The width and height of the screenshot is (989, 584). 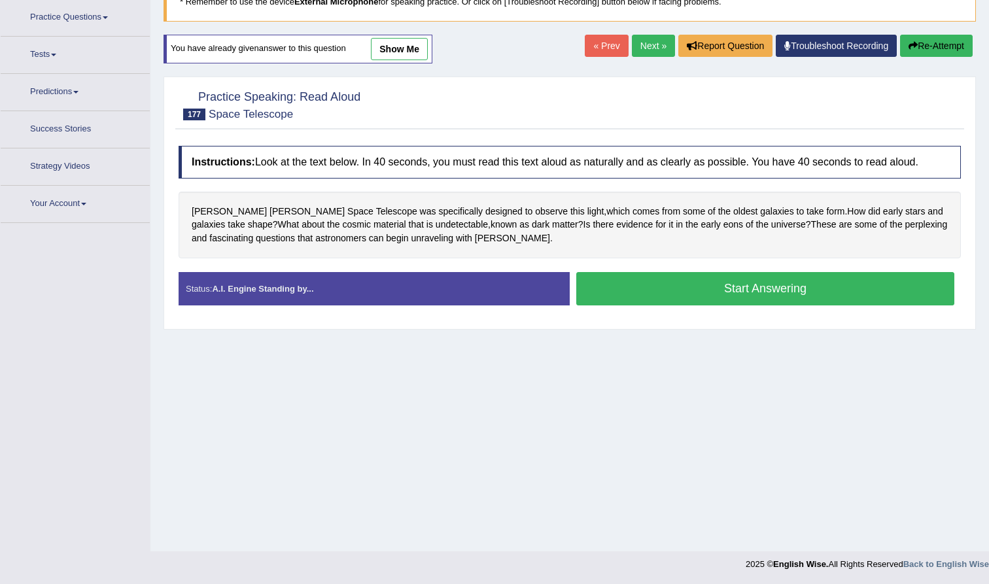 I want to click on span: 177, so click(x=194, y=114).